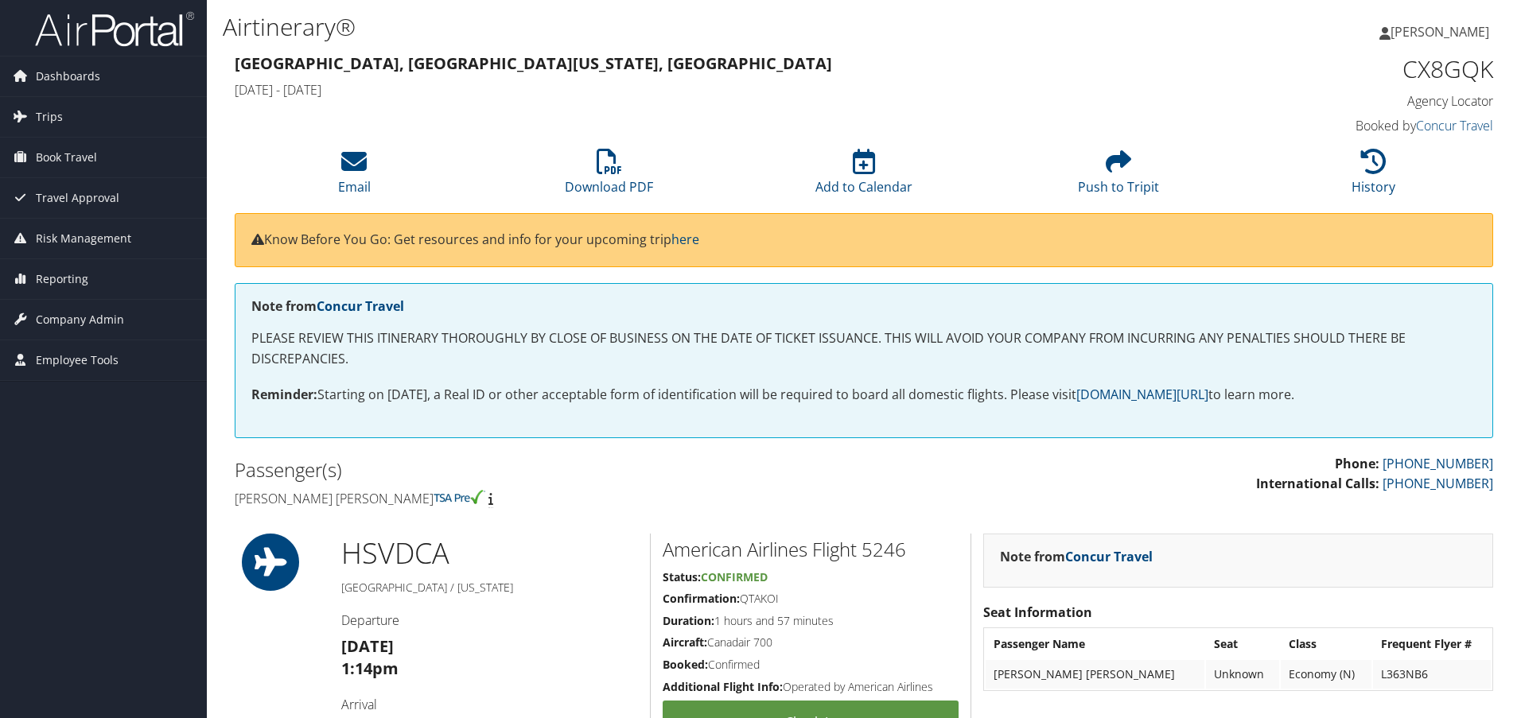 The height and width of the screenshot is (718, 1521). Describe the element at coordinates (811, 665) in the screenshot. I see `h5: Confirmed` at that location.